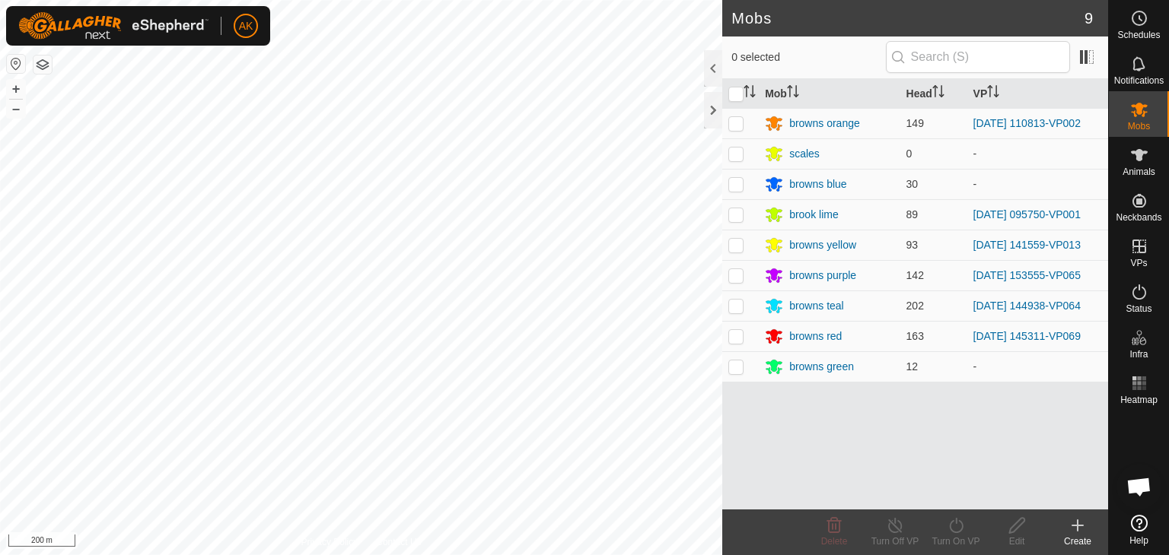  I want to click on button: Reset Map, so click(16, 64).